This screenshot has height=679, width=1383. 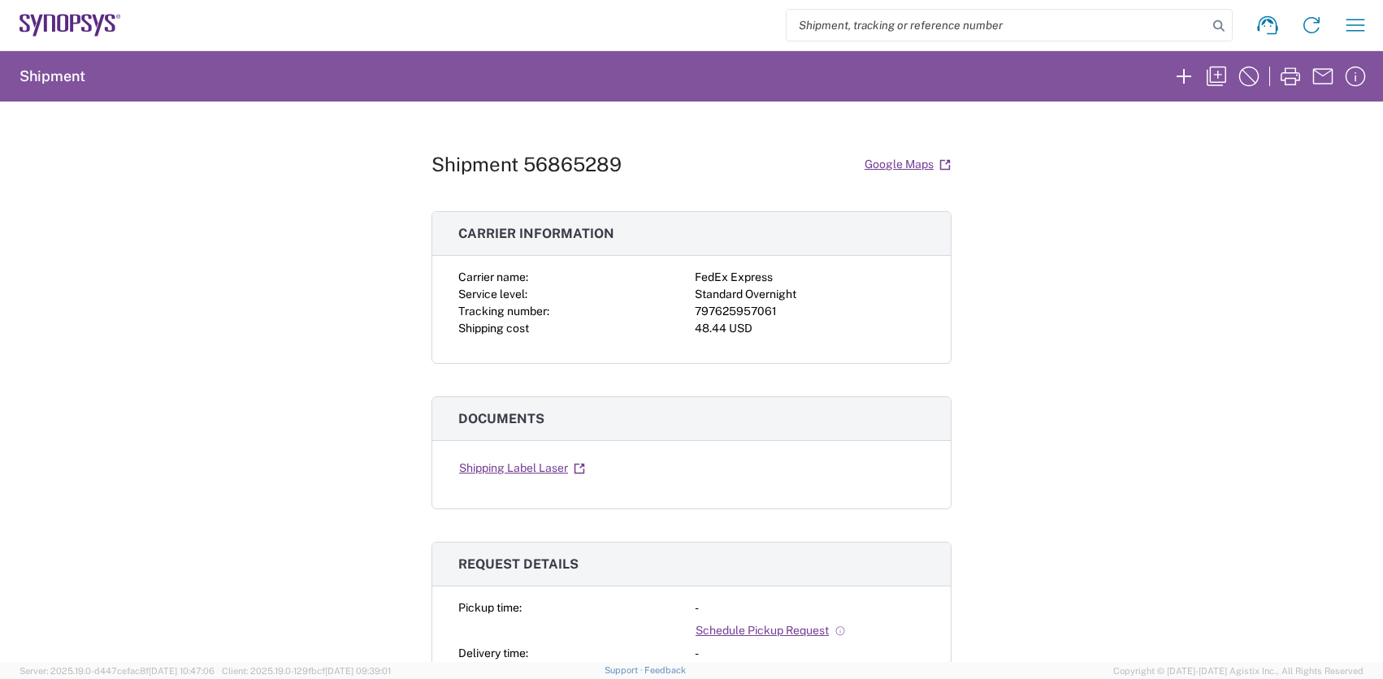 What do you see at coordinates (493, 328) in the screenshot?
I see `span: Shipping cost` at bounding box center [493, 328].